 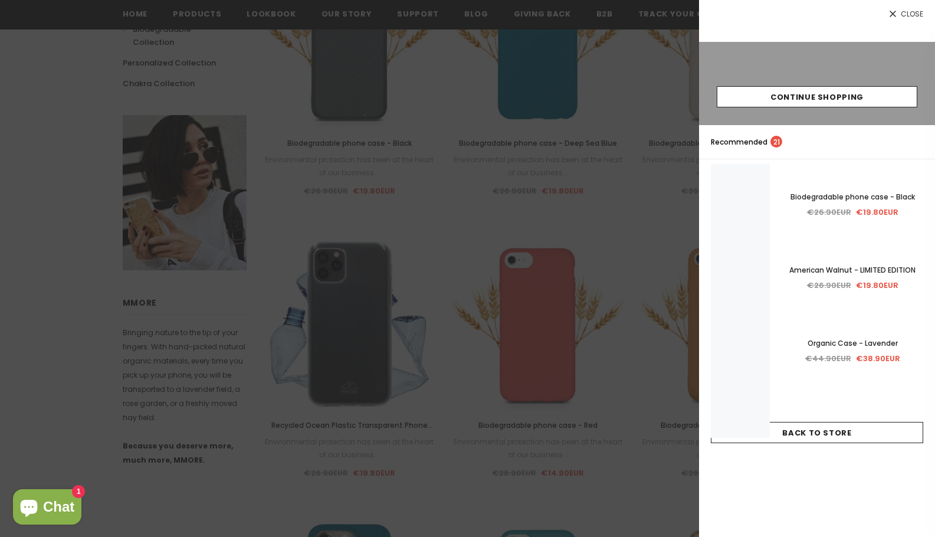 What do you see at coordinates (852, 343) in the screenshot?
I see `span: Organic Case - Lavender` at bounding box center [852, 343].